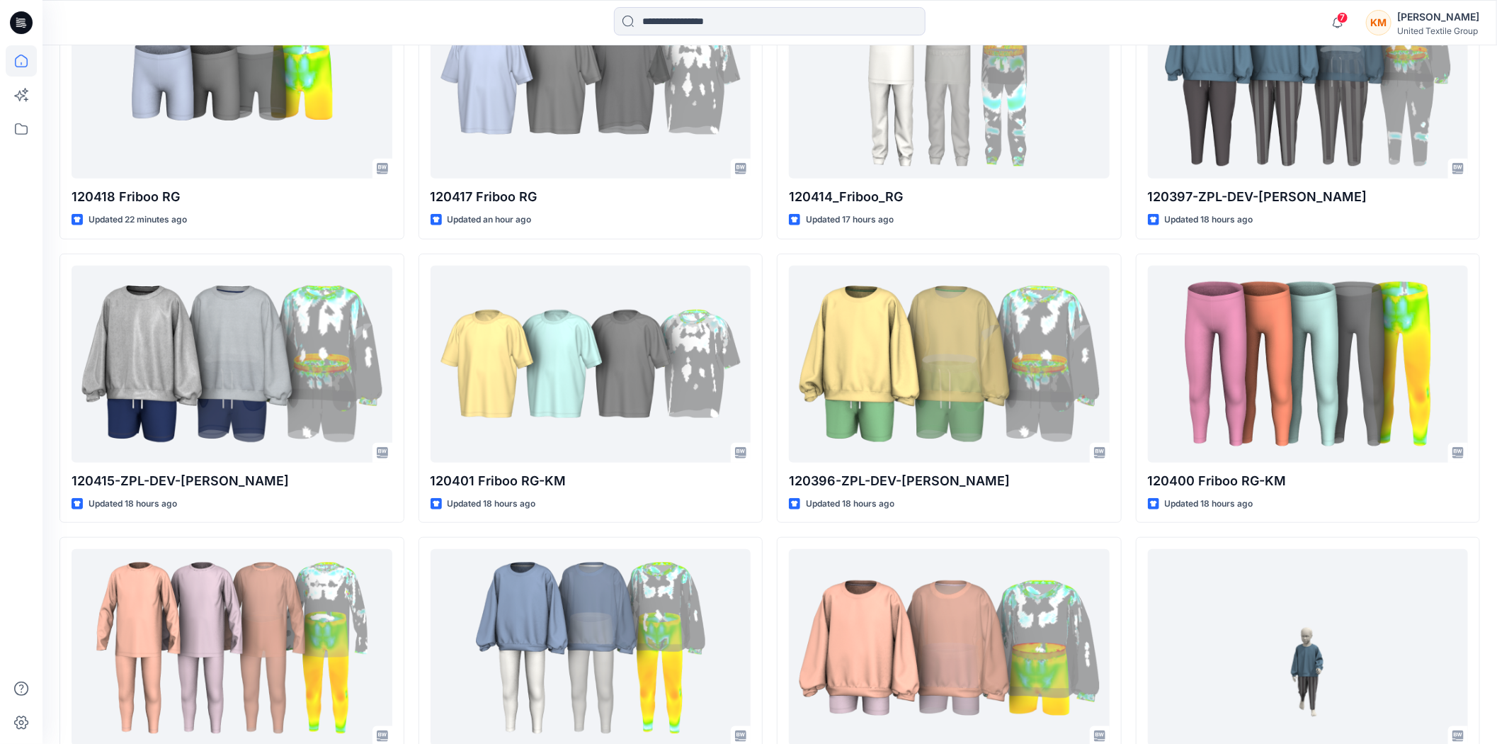 Image resolution: width=1497 pixels, height=744 pixels. I want to click on p: Updated an hour ago, so click(489, 220).